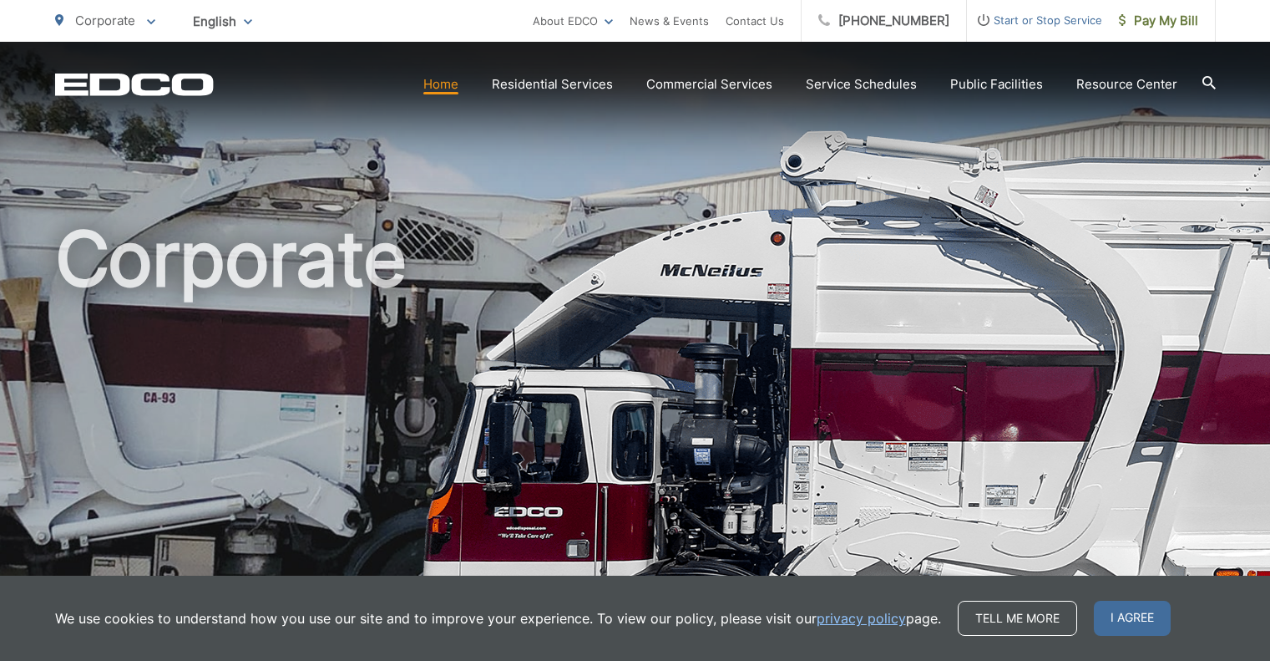 The width and height of the screenshot is (1270, 661). What do you see at coordinates (134, 84) in the screenshot?
I see `a: EDCD logo. Return to the homepage.` at bounding box center [134, 84].